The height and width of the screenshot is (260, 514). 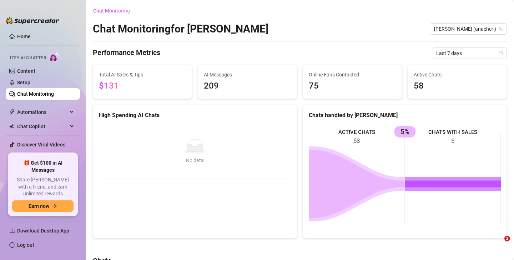 I want to click on img: AI Chatter, so click(x=54, y=57).